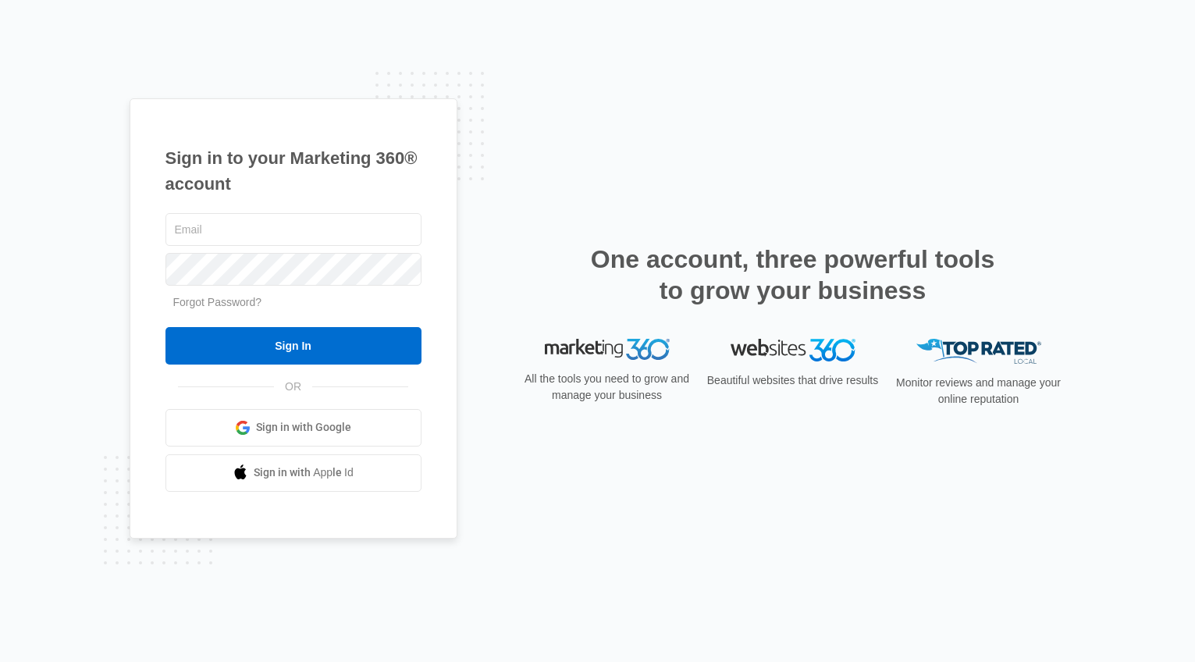 Image resolution: width=1195 pixels, height=662 pixels. What do you see at coordinates (979, 351) in the screenshot?
I see `img: Top Rated Local` at bounding box center [979, 351].